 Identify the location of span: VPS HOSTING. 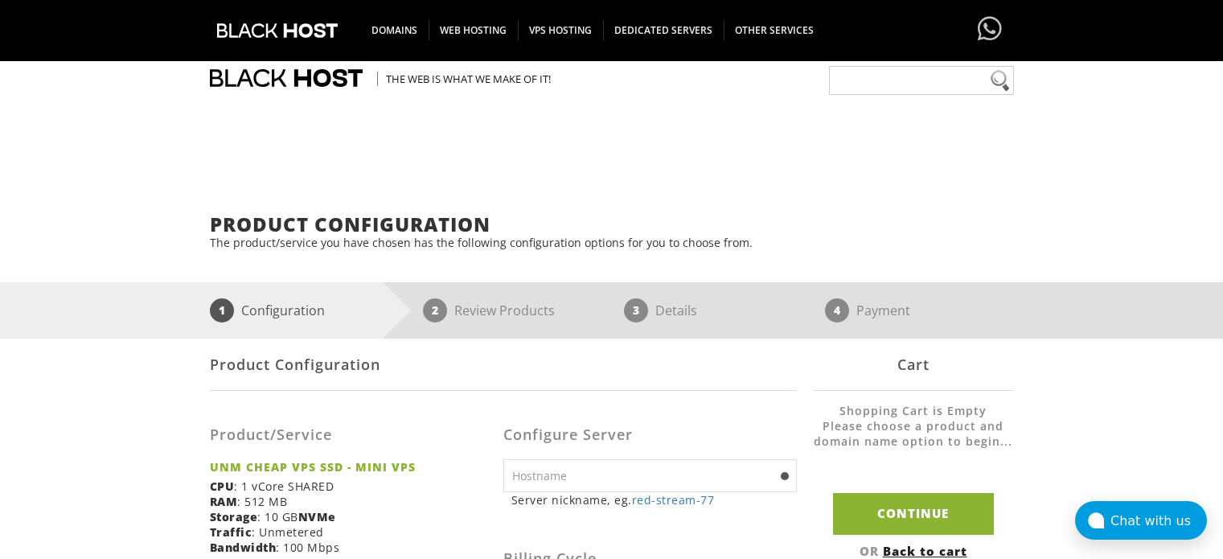
(561, 30).